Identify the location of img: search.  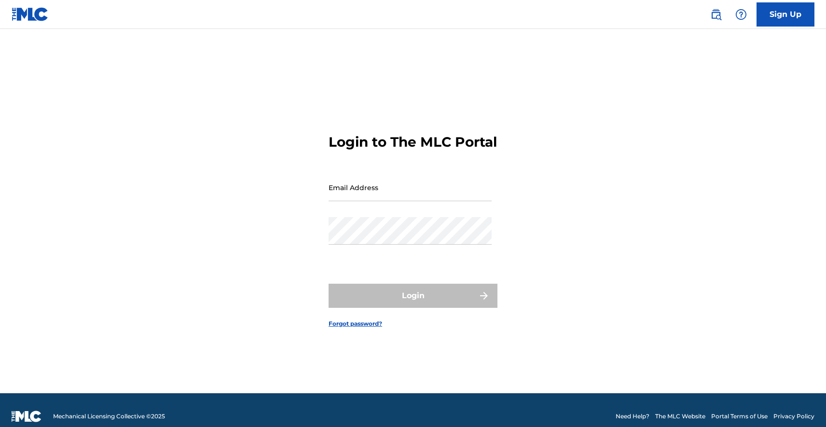
(716, 14).